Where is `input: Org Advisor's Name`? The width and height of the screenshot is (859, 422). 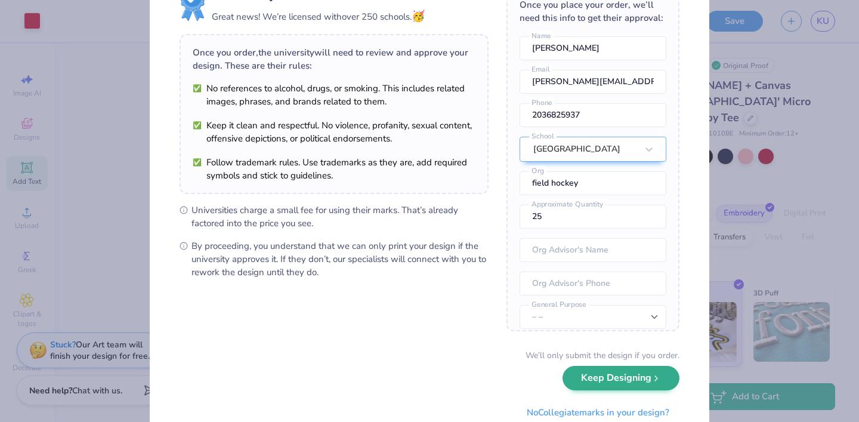 input: Org Advisor's Name is located at coordinates (593, 250).